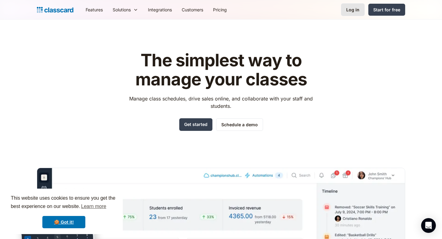 This screenshot has height=239, width=442. Describe the element at coordinates (221, 70) in the screenshot. I see `h1: The simplest way to manage your classes` at that location.